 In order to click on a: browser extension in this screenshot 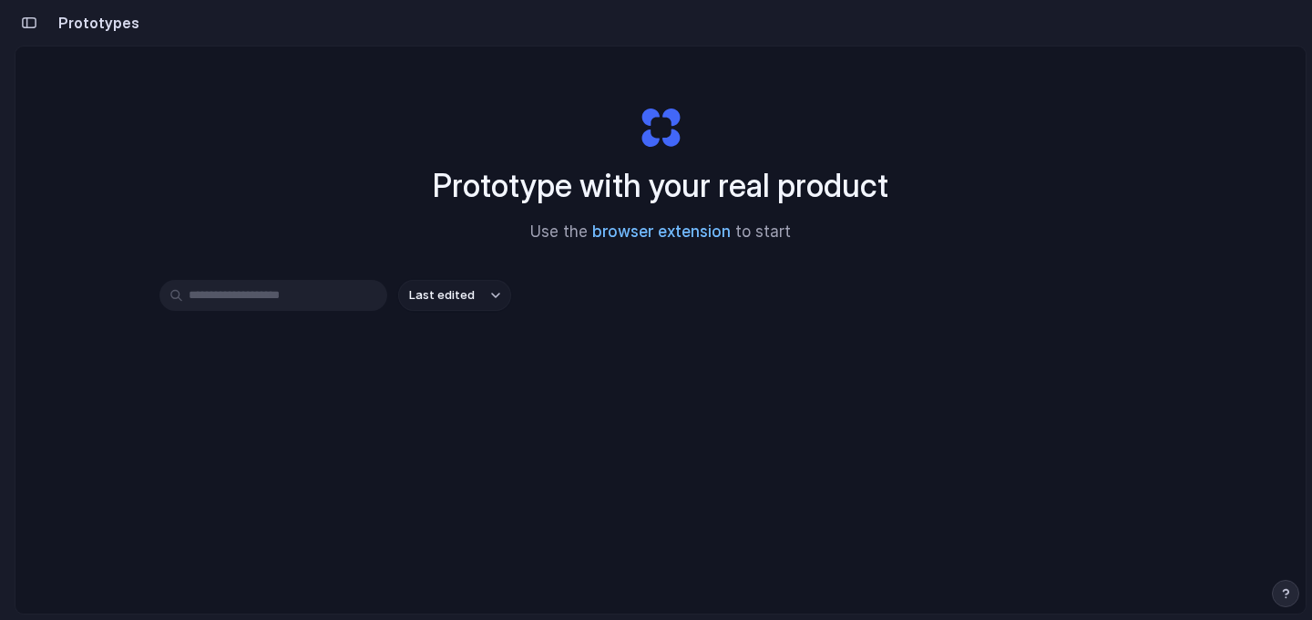, I will do `click(662, 231)`.